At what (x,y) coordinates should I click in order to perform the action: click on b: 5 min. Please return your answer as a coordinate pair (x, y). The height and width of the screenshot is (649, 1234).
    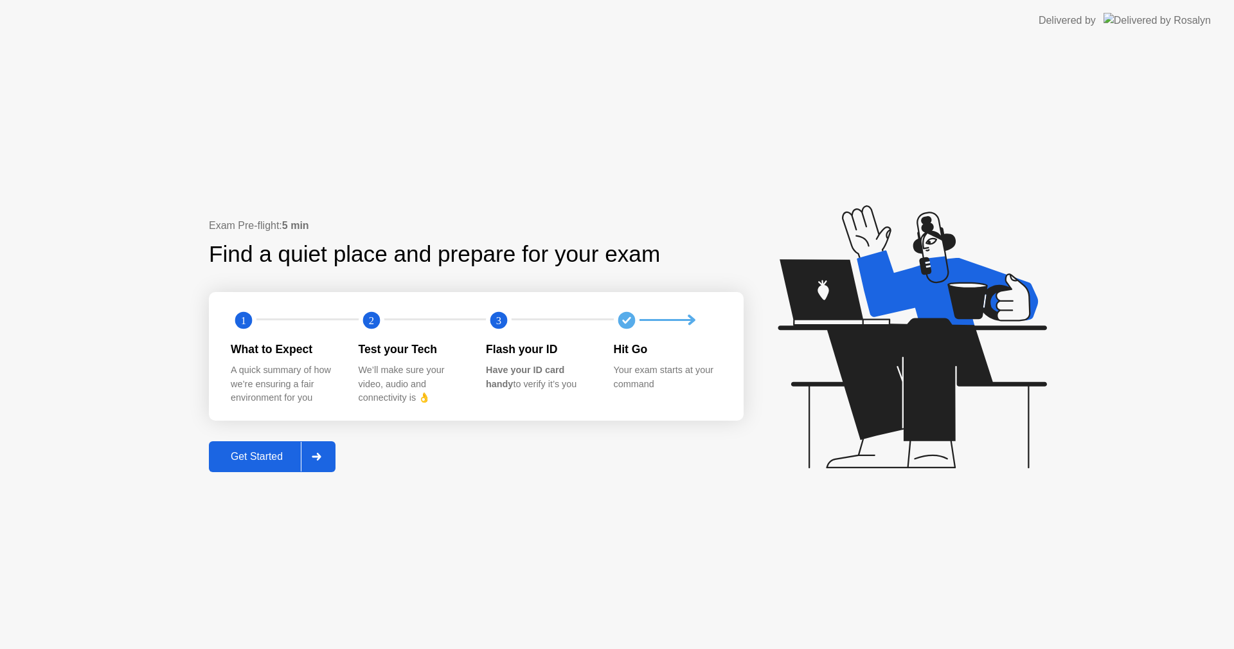
    Looking at the image, I should click on (296, 225).